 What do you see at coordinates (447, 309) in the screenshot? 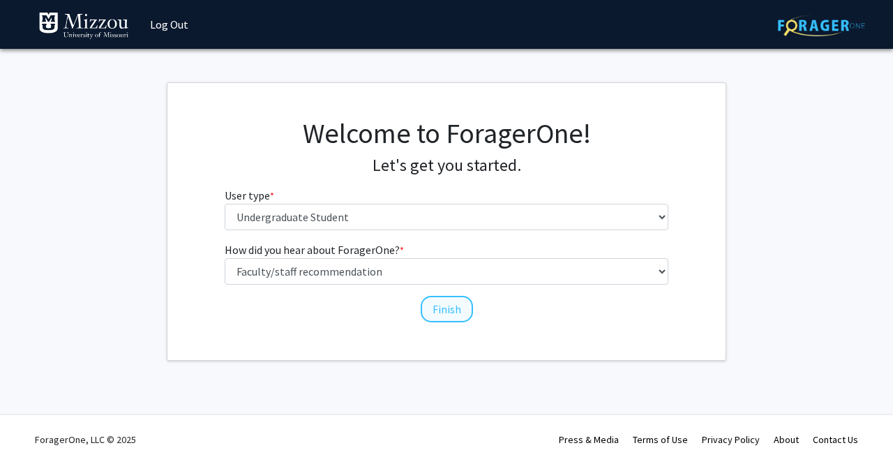
I see `button: Finish` at bounding box center [447, 309].